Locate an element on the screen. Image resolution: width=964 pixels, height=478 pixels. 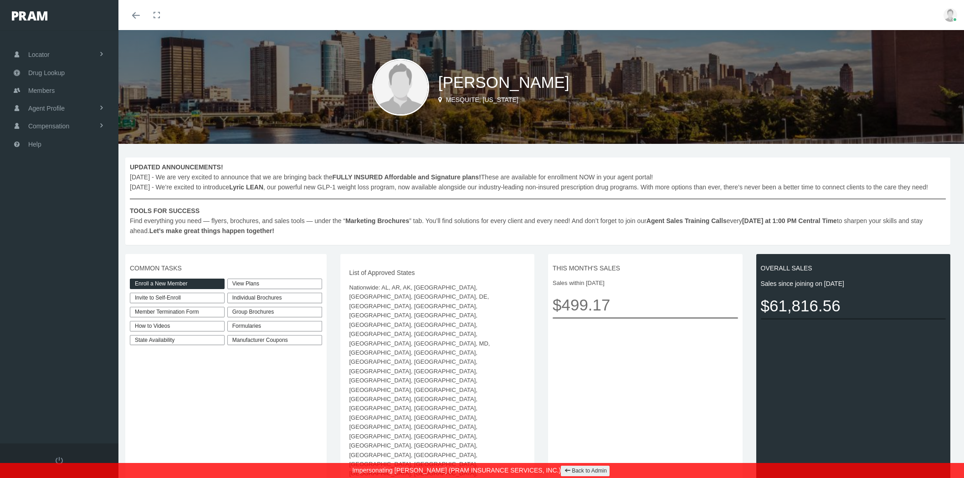
a: Manufacturer Coupons is located at coordinates (275, 340).